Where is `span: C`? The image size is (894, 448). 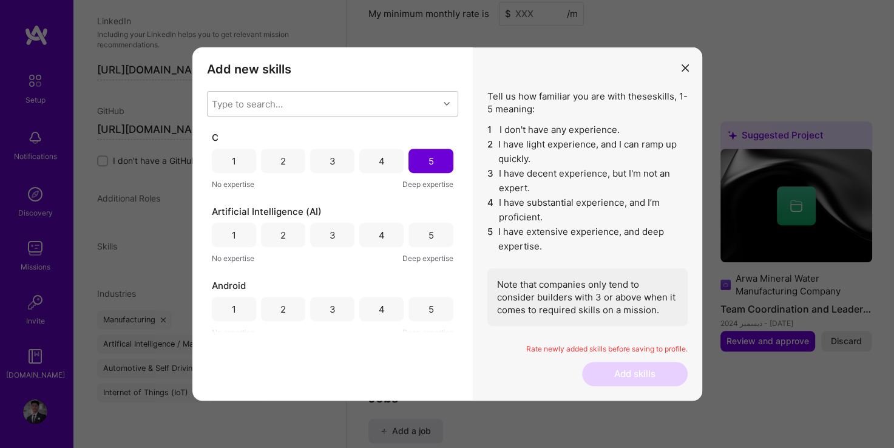 span: C is located at coordinates (215, 137).